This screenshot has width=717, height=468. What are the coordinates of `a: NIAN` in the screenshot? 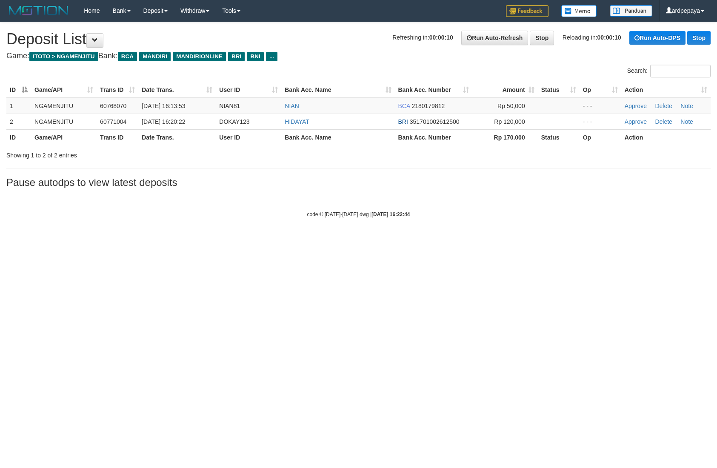 It's located at (292, 106).